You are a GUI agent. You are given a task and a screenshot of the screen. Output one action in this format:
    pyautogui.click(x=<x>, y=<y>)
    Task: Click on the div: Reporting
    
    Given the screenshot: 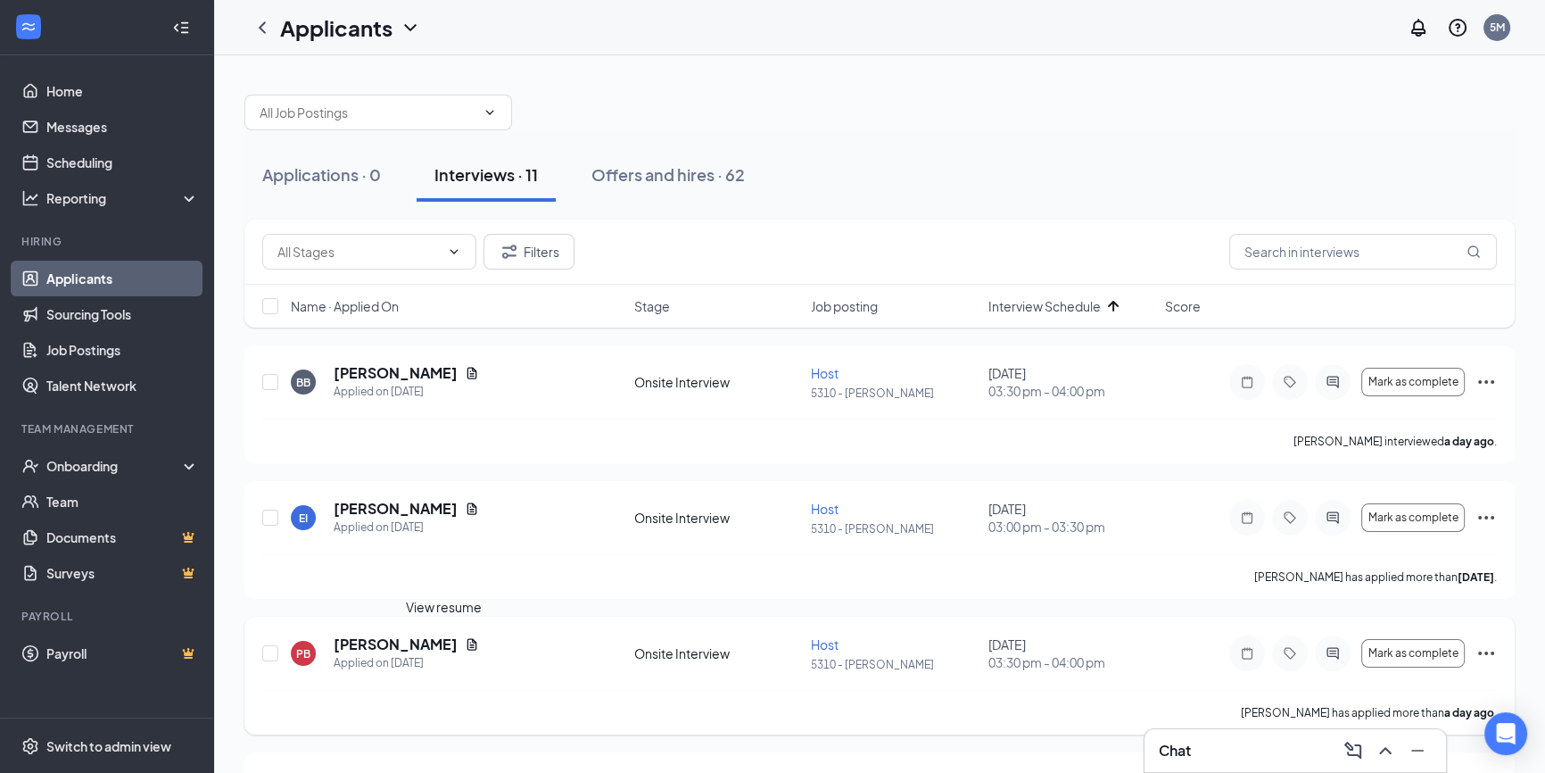 What is the action you would take?
    pyautogui.click(x=123, y=198)
    